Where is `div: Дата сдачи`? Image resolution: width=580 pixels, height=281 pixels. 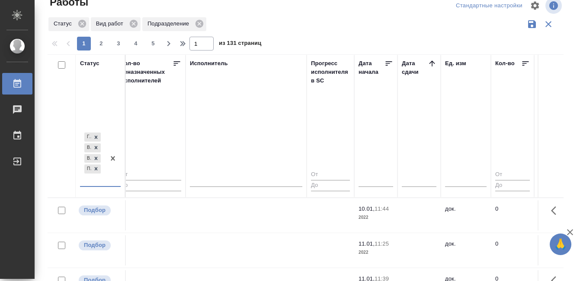 div: Дата сдачи is located at coordinates (415, 68).